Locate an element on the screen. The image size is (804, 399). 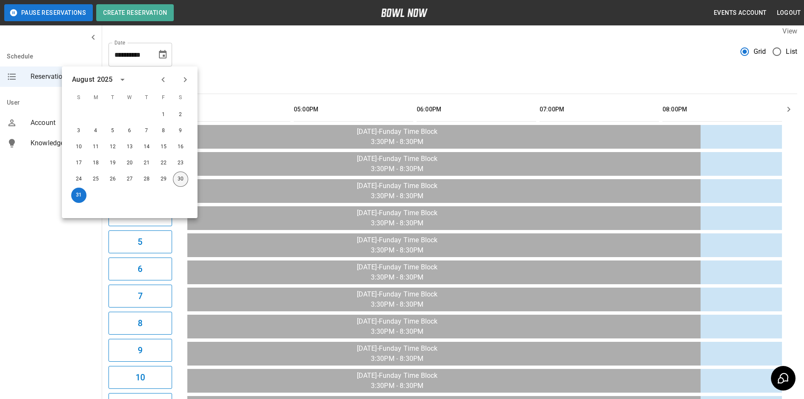
button: Aug 11, 2025 is located at coordinates (96, 147).